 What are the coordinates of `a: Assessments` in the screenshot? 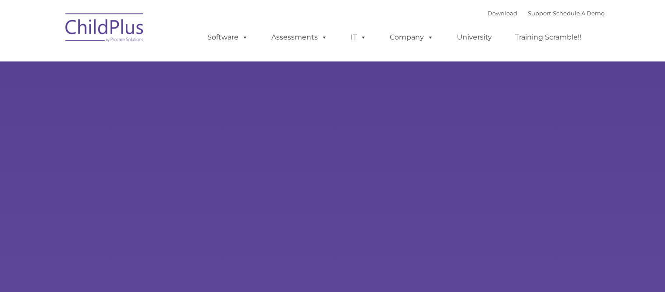 It's located at (299, 37).